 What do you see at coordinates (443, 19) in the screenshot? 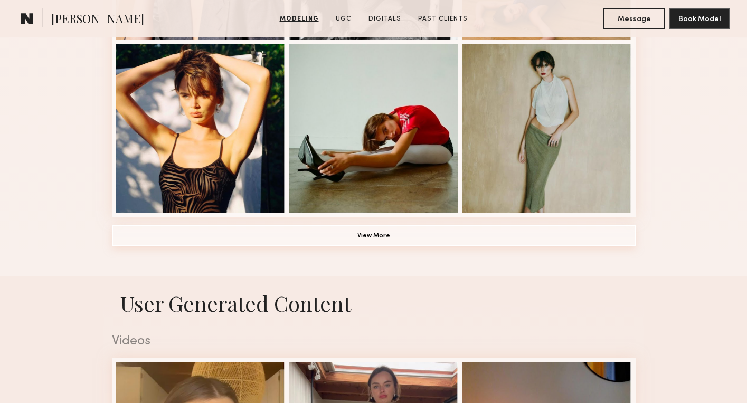
I see `a: Past Clients` at bounding box center [443, 19].